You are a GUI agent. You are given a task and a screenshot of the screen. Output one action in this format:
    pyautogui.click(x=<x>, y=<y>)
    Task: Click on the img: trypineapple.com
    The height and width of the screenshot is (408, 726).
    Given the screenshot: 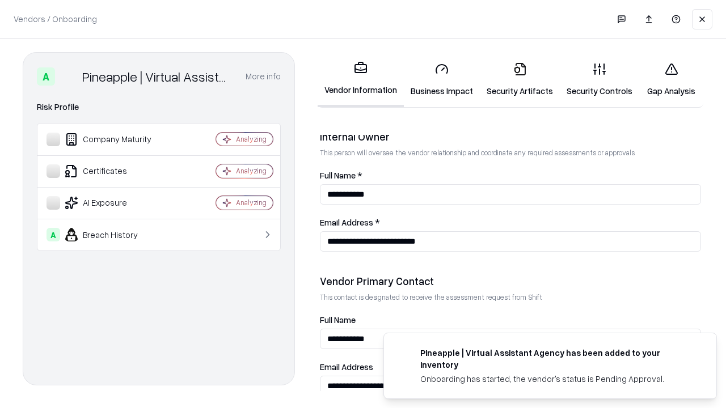 What is the action you would take?
    pyautogui.click(x=404, y=354)
    